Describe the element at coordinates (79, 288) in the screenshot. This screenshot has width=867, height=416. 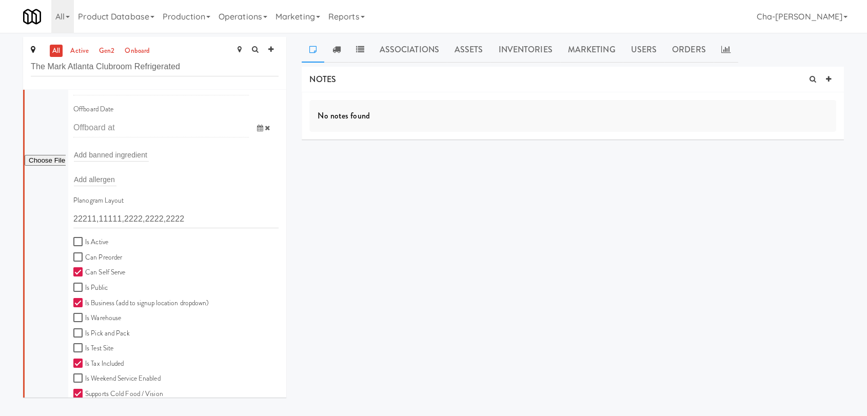
I see `input: Is Public` at that location.